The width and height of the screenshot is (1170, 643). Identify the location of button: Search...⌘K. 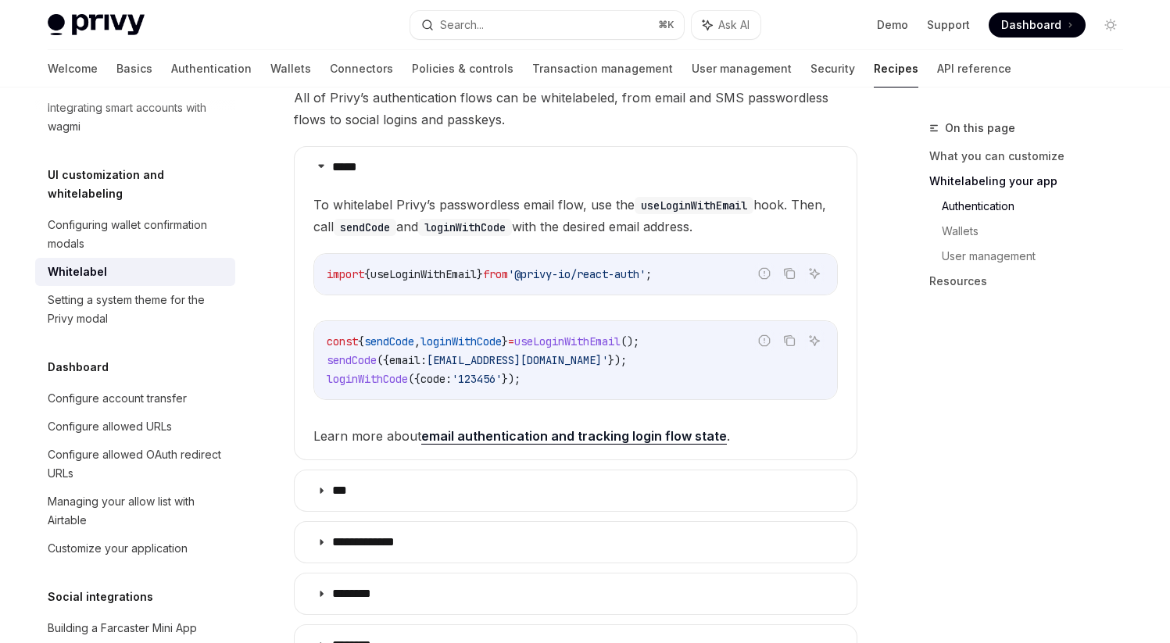
(547, 25).